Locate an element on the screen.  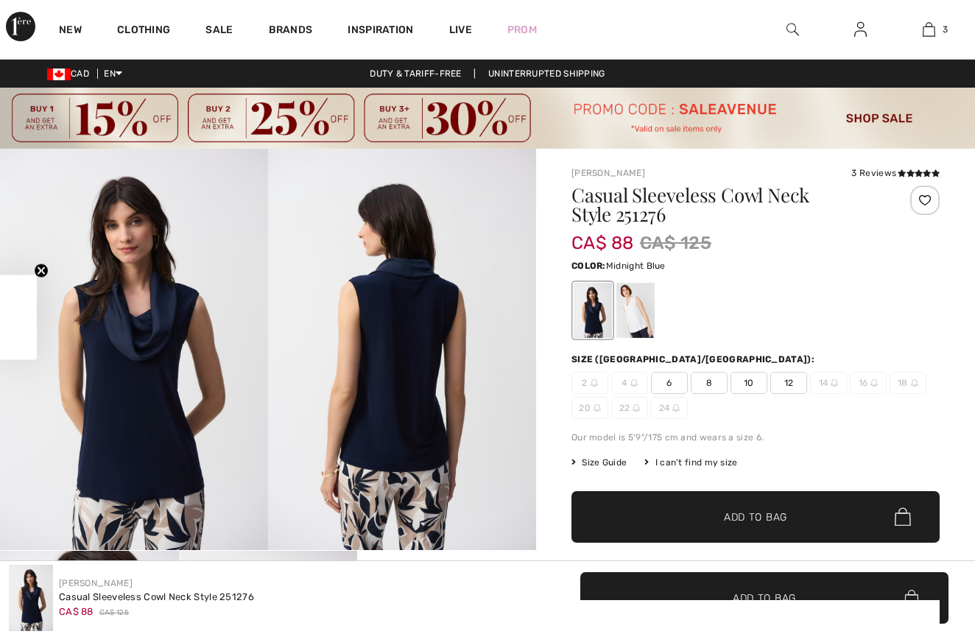
a: New is located at coordinates (70, 31).